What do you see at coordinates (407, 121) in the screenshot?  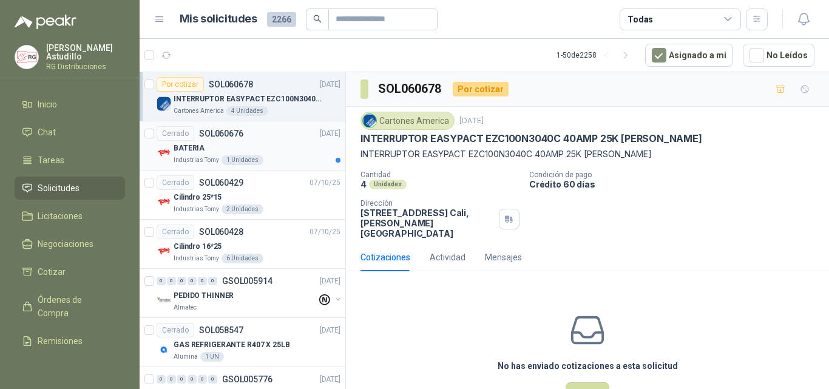 I see `div: Cartones America` at bounding box center [407, 121].